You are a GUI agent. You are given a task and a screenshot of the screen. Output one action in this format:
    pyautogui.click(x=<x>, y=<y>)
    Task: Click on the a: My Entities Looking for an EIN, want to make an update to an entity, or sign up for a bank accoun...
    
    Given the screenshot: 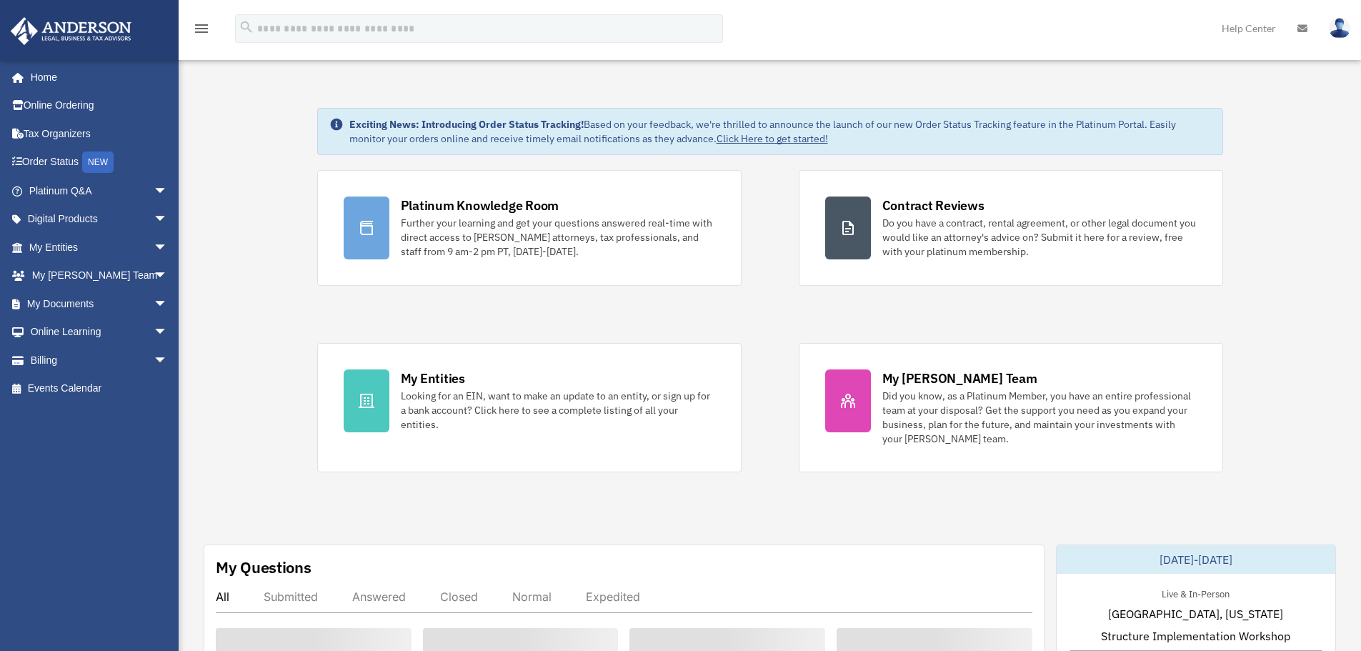 What is the action you would take?
    pyautogui.click(x=529, y=407)
    